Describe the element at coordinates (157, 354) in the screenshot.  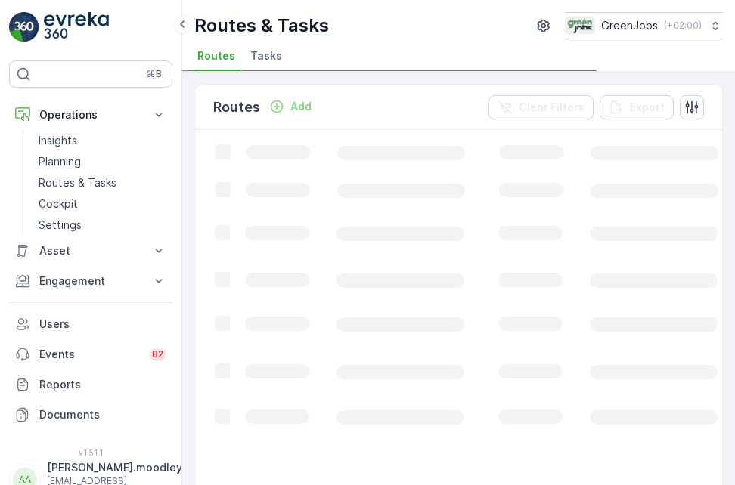
I see `p: 82` at that location.